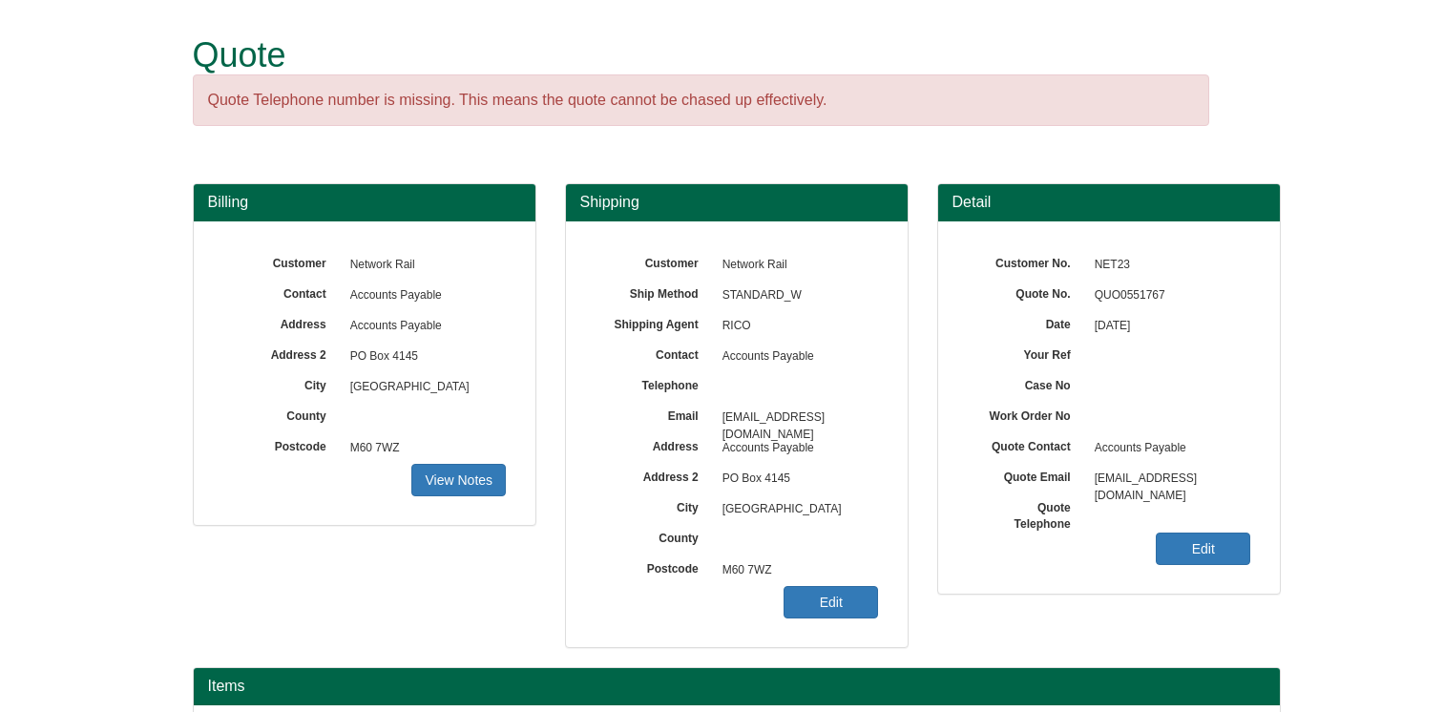 The image size is (1444, 712). I want to click on label: Quote No., so click(1026, 291).